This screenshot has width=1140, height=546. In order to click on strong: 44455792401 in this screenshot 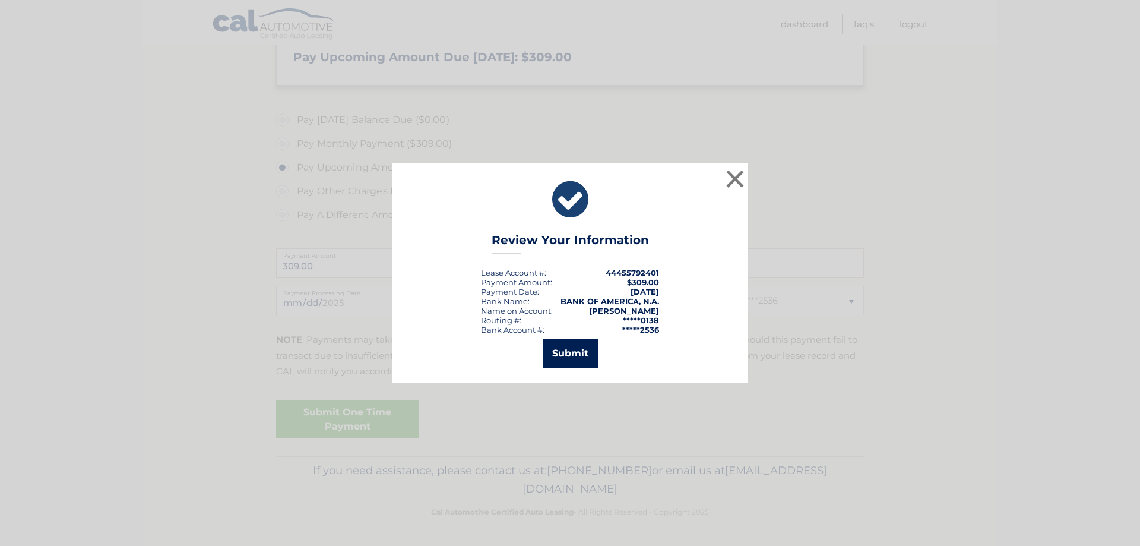, I will do `click(633, 273)`.